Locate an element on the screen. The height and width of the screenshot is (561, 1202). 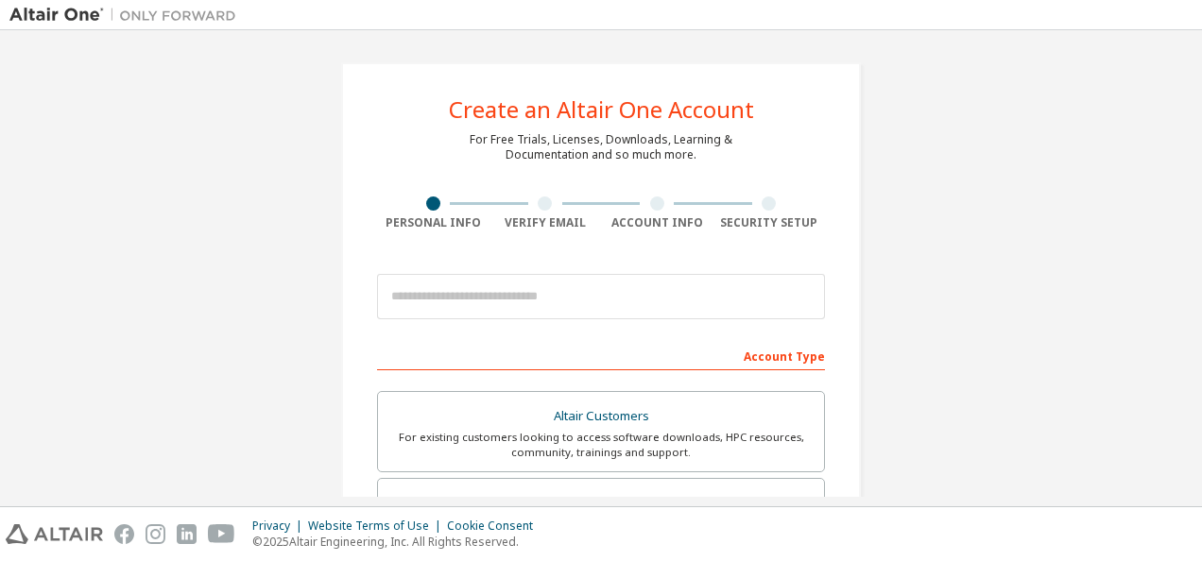
img: linkedin.svg is located at coordinates (186, 534).